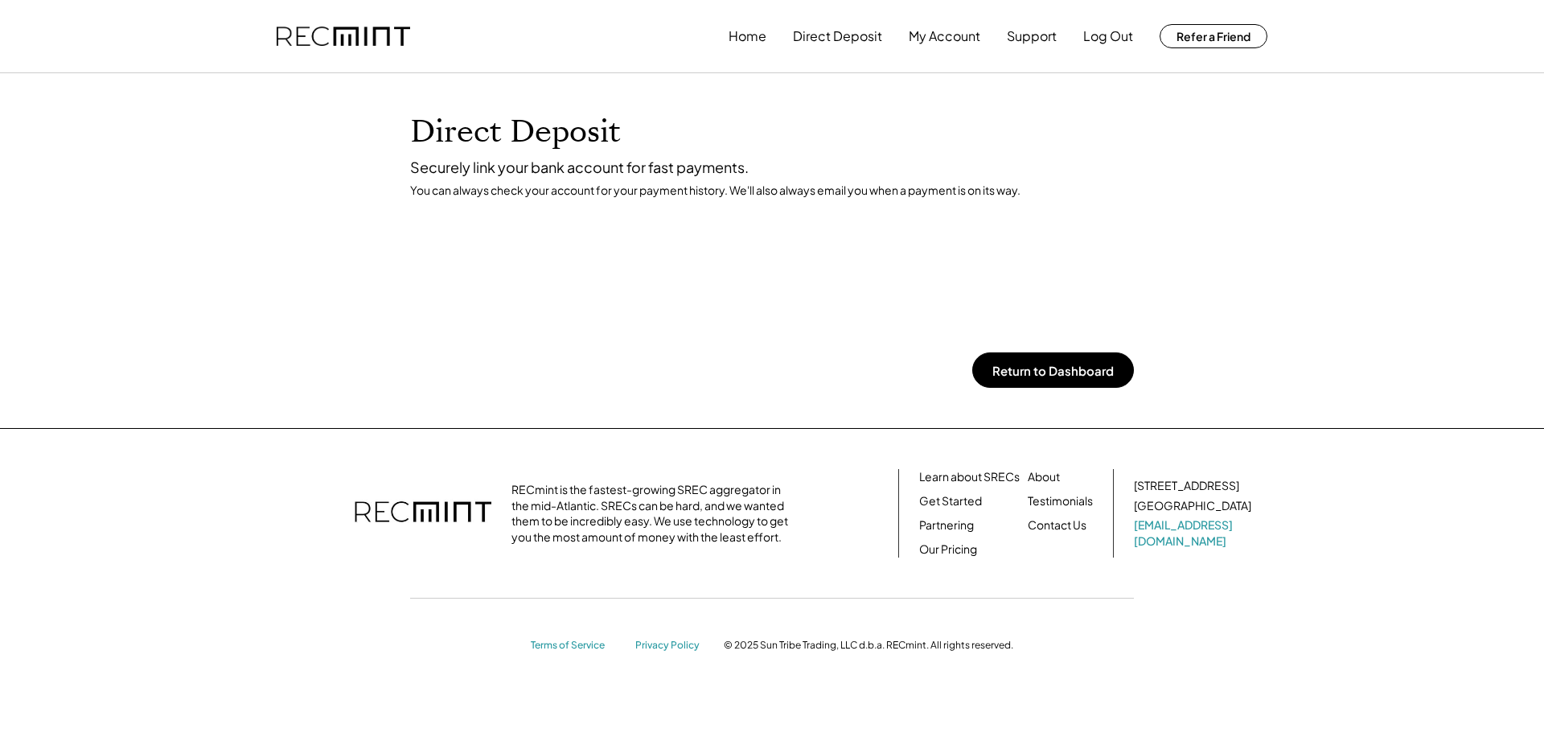 The height and width of the screenshot is (733, 1544). I want to click on div: © 2025 Sun Tribe Trading, LLC d.b.a. RECmint. All rights reserved., so click(869, 645).